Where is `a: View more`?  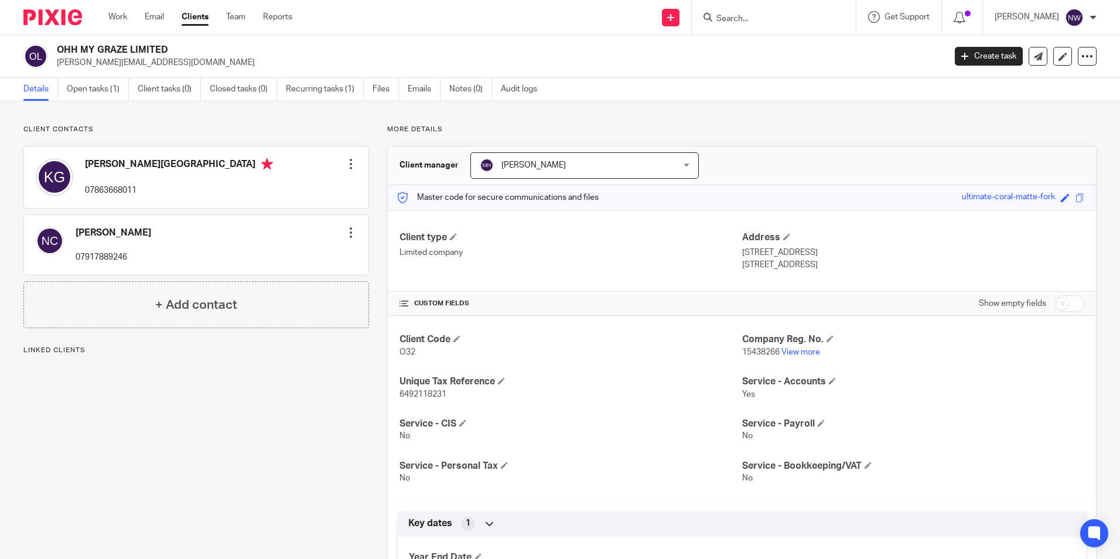
a: View more is located at coordinates (801, 352).